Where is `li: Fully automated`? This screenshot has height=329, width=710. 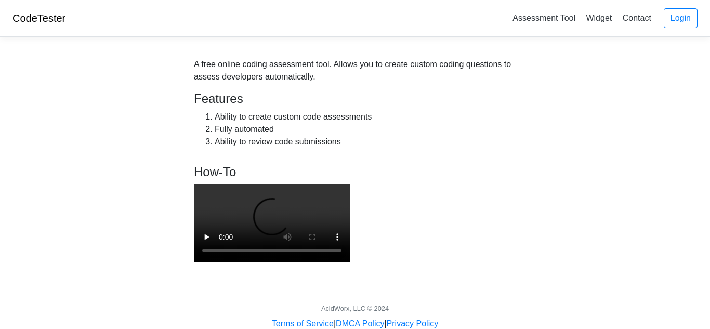
li: Fully automated is located at coordinates (293, 129).